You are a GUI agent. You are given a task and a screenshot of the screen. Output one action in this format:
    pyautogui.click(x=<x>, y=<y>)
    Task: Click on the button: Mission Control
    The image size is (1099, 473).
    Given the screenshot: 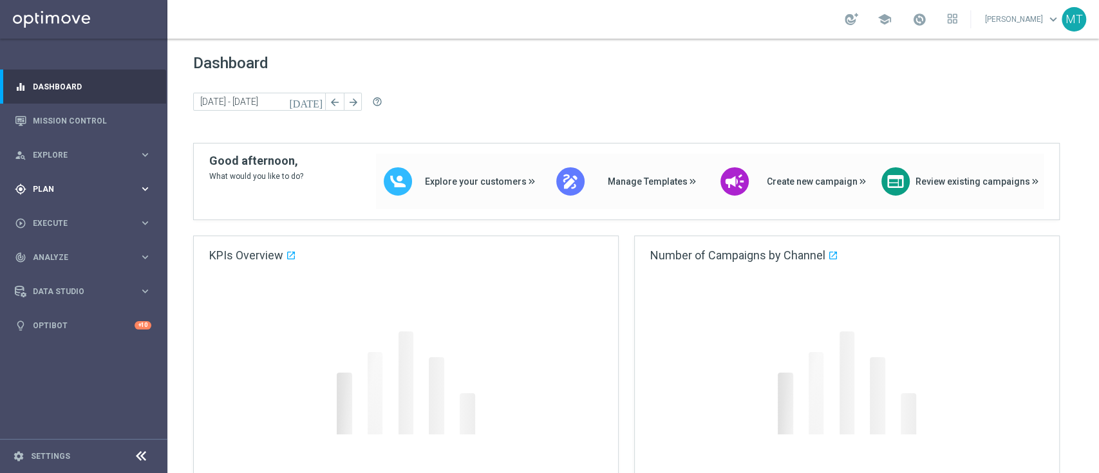 What is the action you would take?
    pyautogui.click(x=83, y=121)
    